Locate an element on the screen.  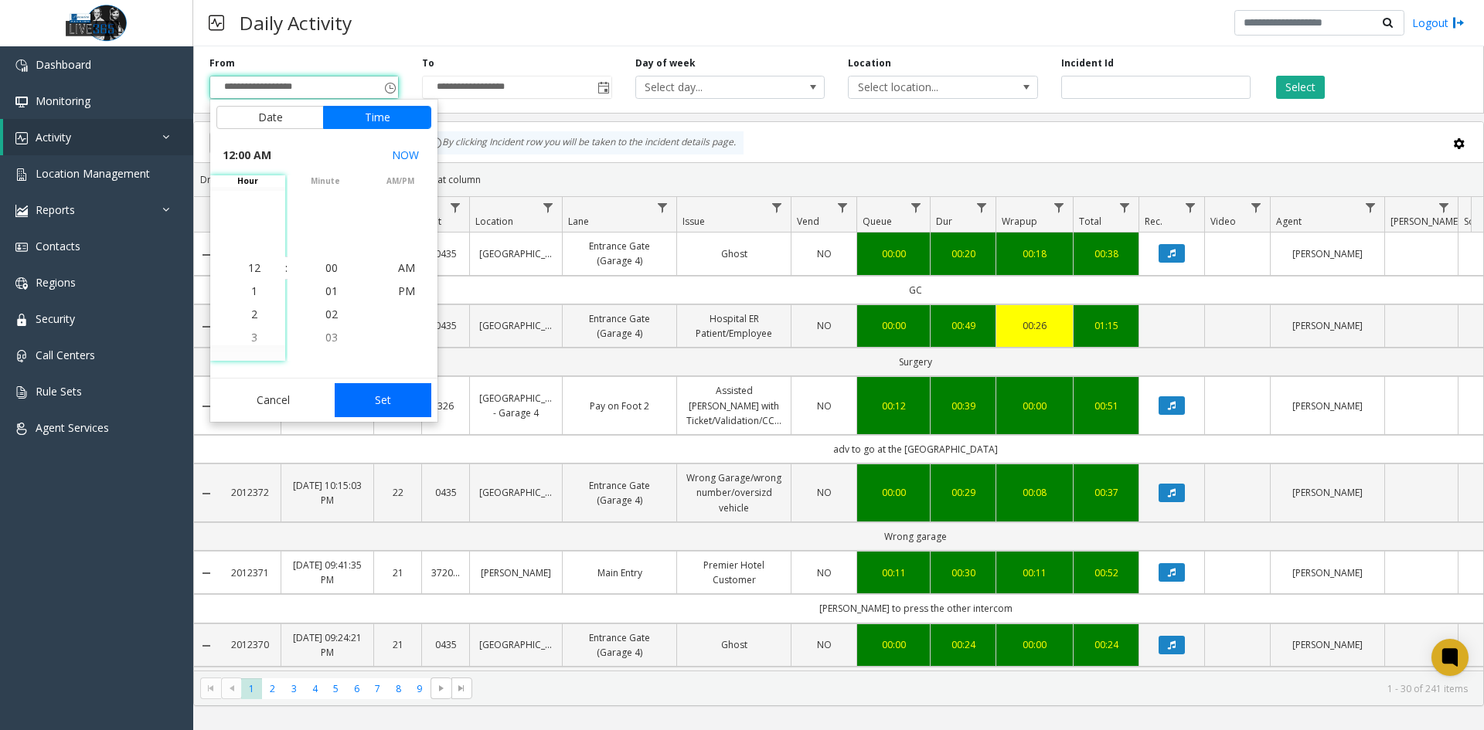
a: 01:15 is located at coordinates (1106, 325).